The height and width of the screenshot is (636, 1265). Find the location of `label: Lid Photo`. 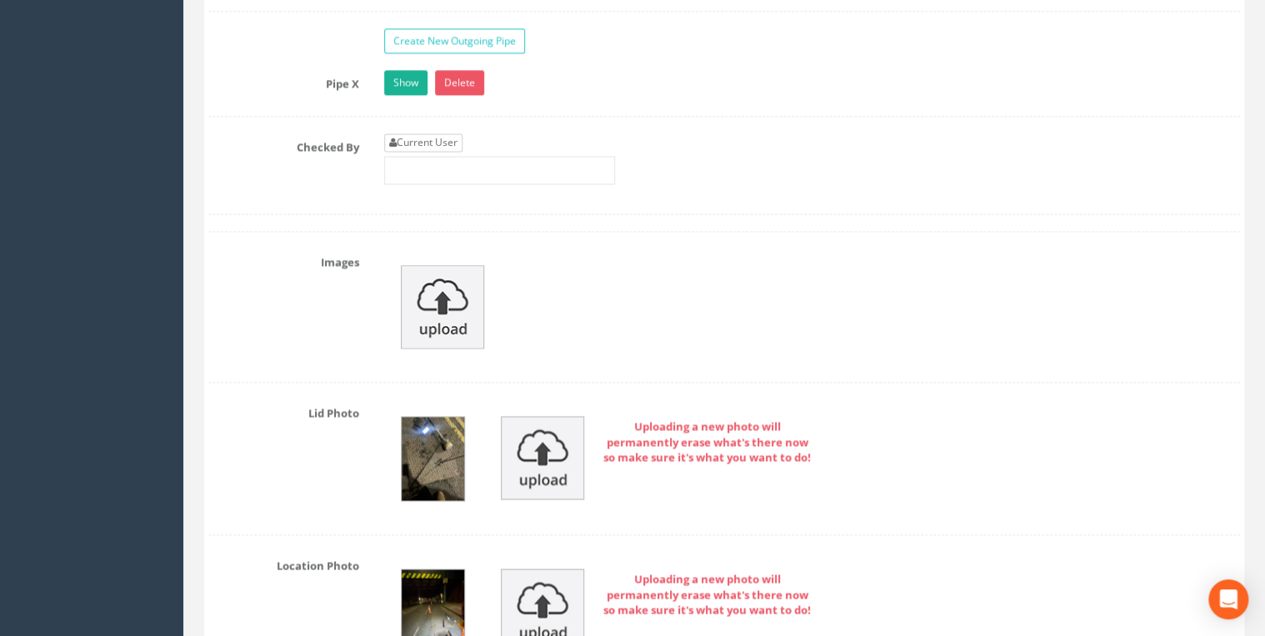

label: Lid Photo is located at coordinates (283, 410).